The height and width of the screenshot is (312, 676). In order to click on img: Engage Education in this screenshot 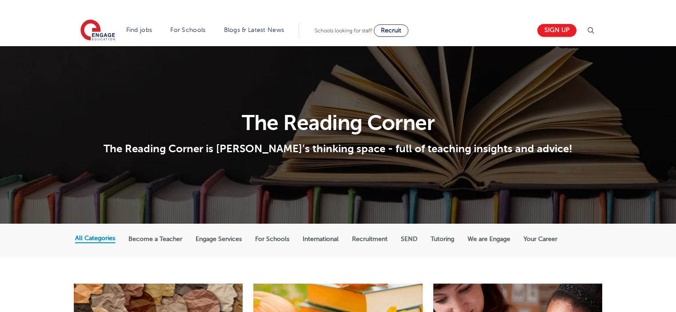, I will do `click(98, 31)`.